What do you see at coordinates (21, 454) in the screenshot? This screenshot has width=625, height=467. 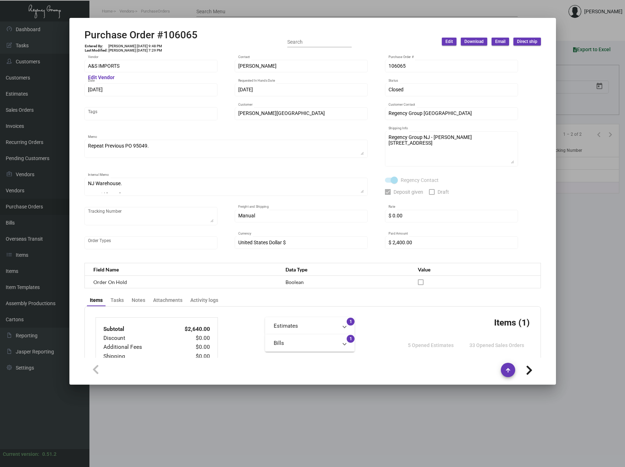 I see `div: Current version:` at bounding box center [21, 454].